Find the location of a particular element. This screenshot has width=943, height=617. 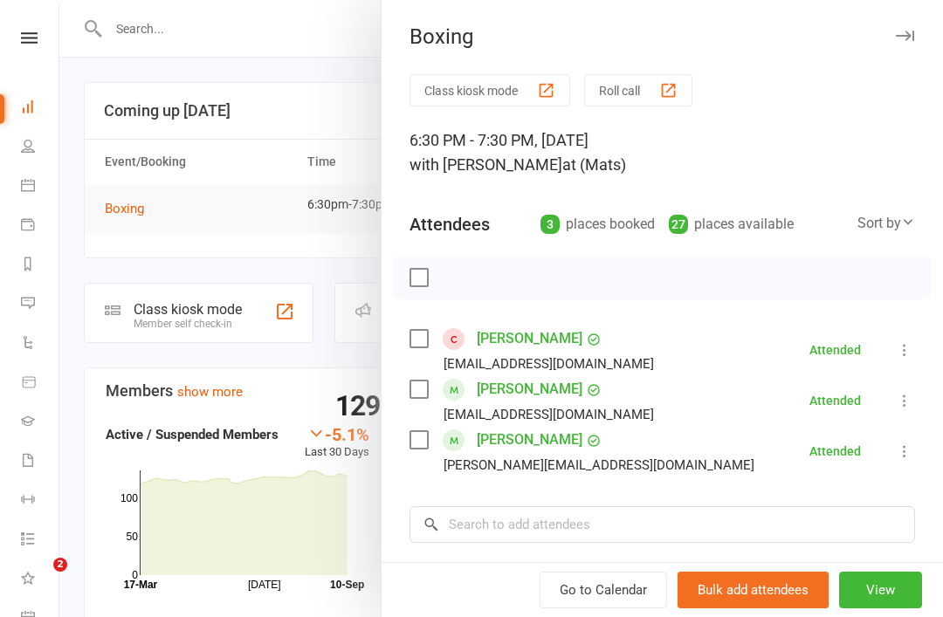

a: Go to Calendar is located at coordinates (603, 590).